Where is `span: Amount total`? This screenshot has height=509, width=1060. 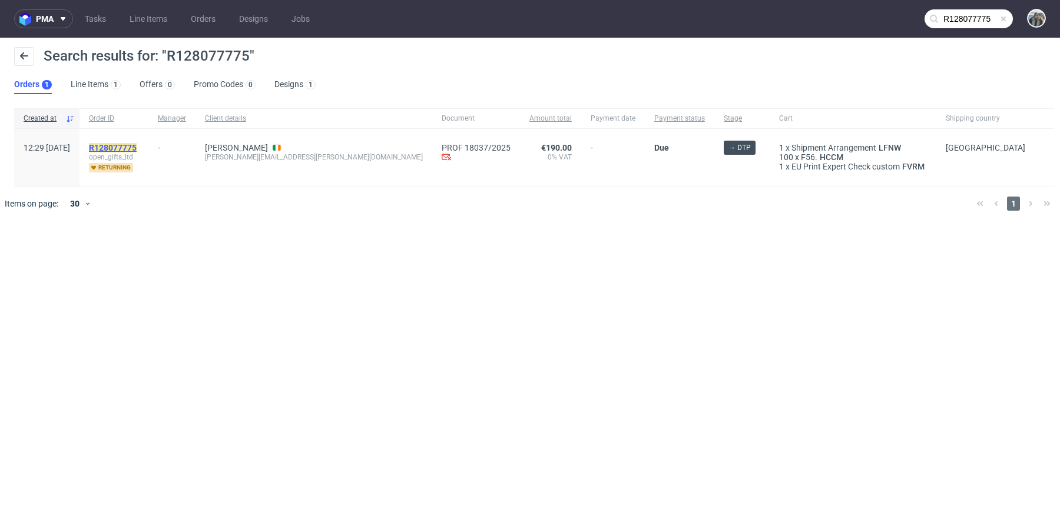 span: Amount total is located at coordinates (551, 118).